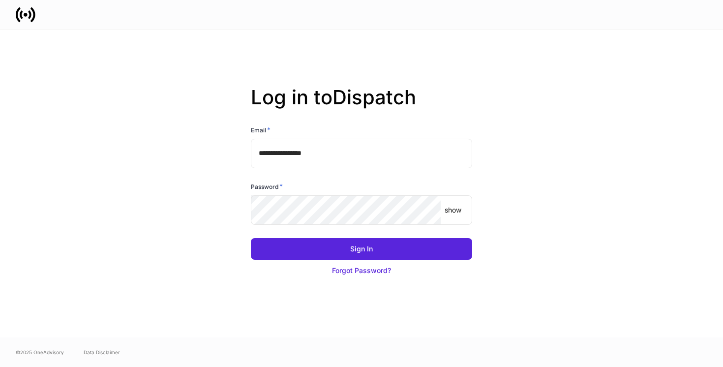  I want to click on div: Forgot Password?, so click(362, 271).